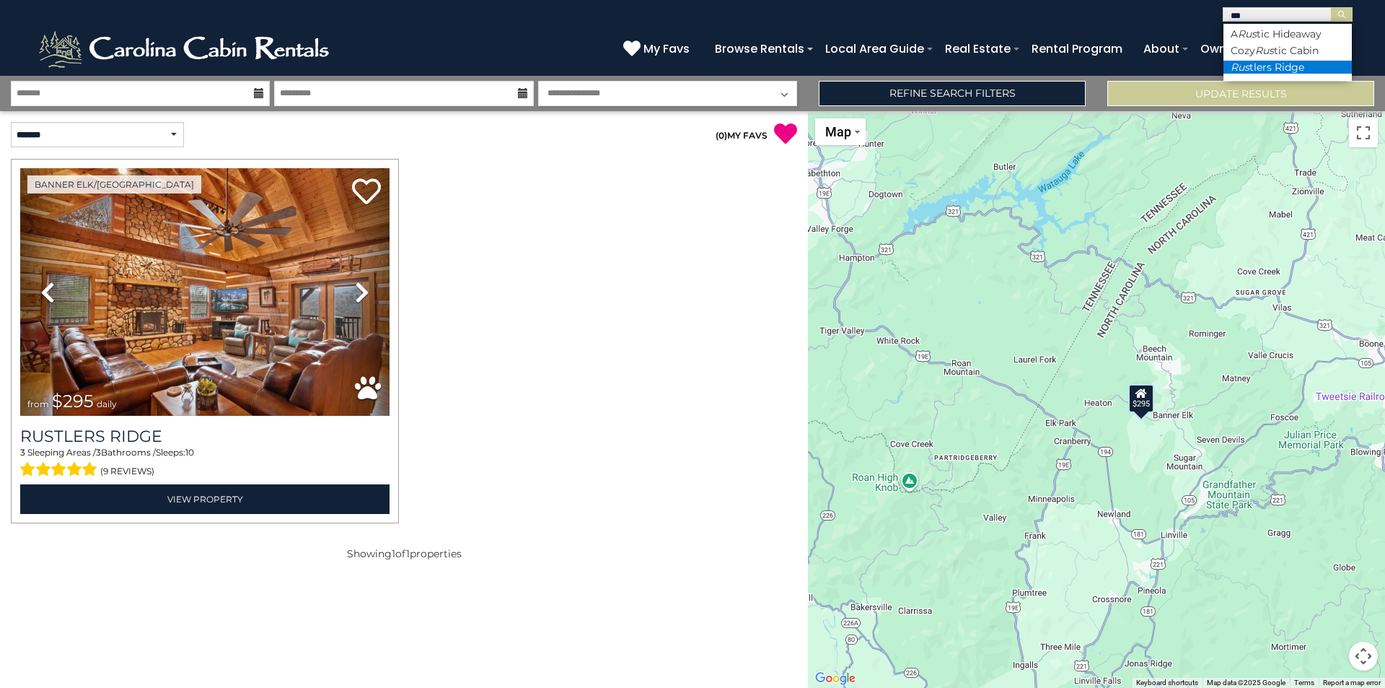 Image resolution: width=1385 pixels, height=688 pixels. Describe the element at coordinates (742, 135) in the screenshot. I see `a: (0)MY FAVS` at that location.